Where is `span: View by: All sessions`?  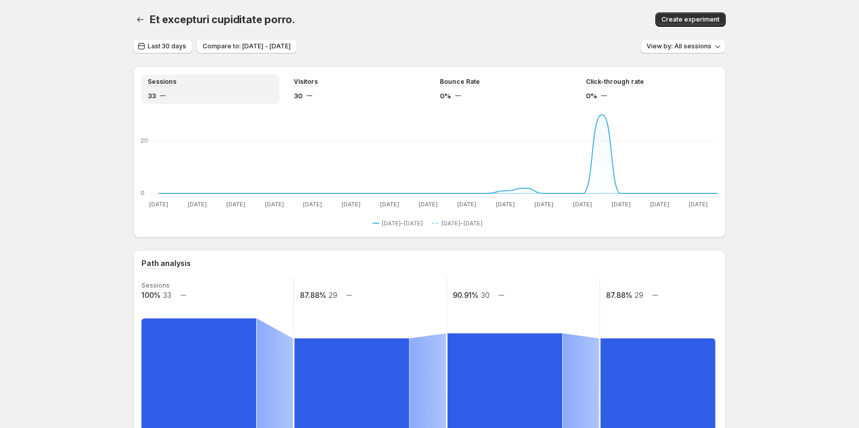 span: View by: All sessions is located at coordinates (679, 46).